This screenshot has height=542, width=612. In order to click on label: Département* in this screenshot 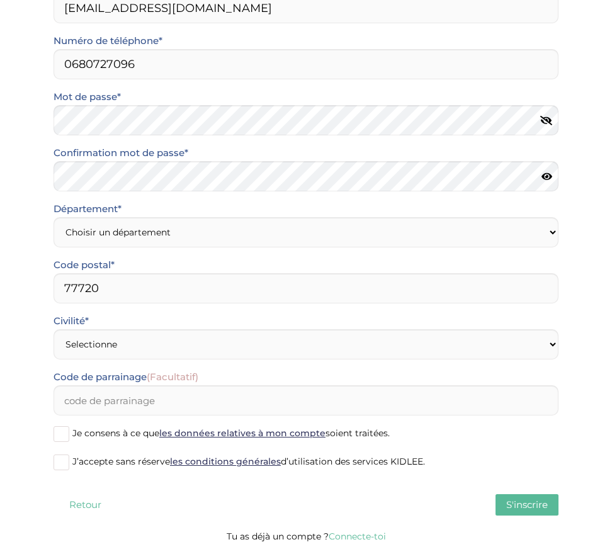, I will do `click(87, 209)`.